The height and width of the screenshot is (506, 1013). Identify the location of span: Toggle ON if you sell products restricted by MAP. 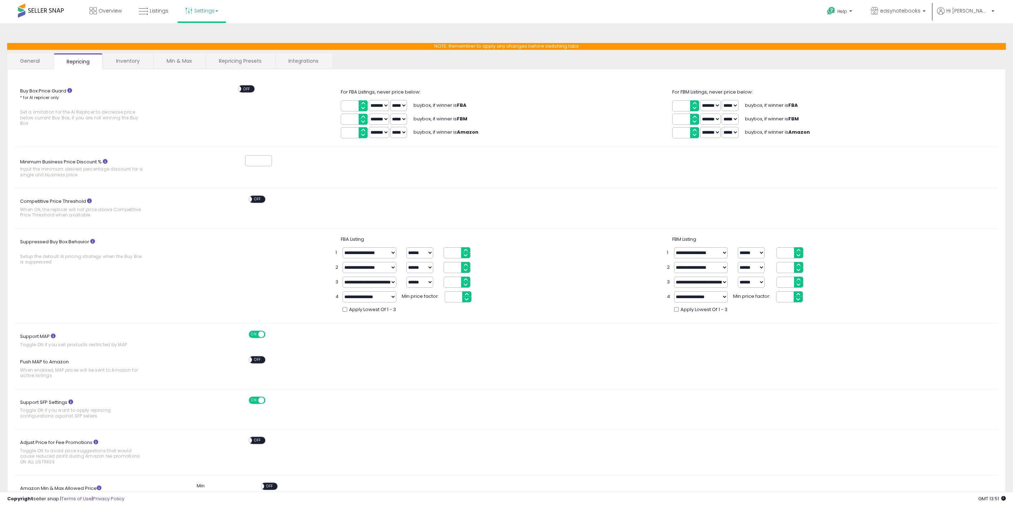
(81, 344).